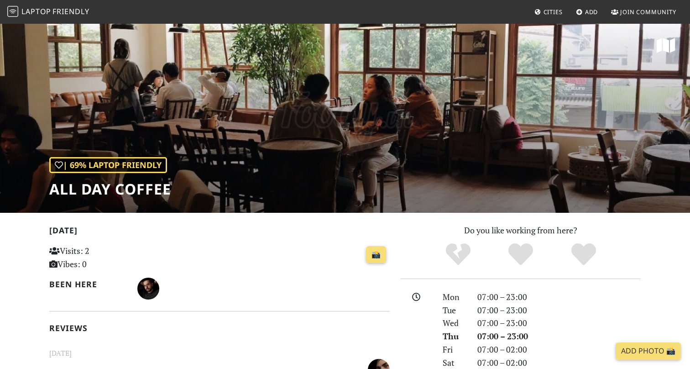 Image resolution: width=690 pixels, height=369 pixels. I want to click on a: LaptopFriendly LaptopFriendly, so click(48, 12).